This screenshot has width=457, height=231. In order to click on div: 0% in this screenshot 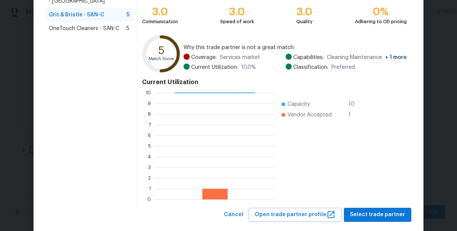, I will do `click(381, 12)`.